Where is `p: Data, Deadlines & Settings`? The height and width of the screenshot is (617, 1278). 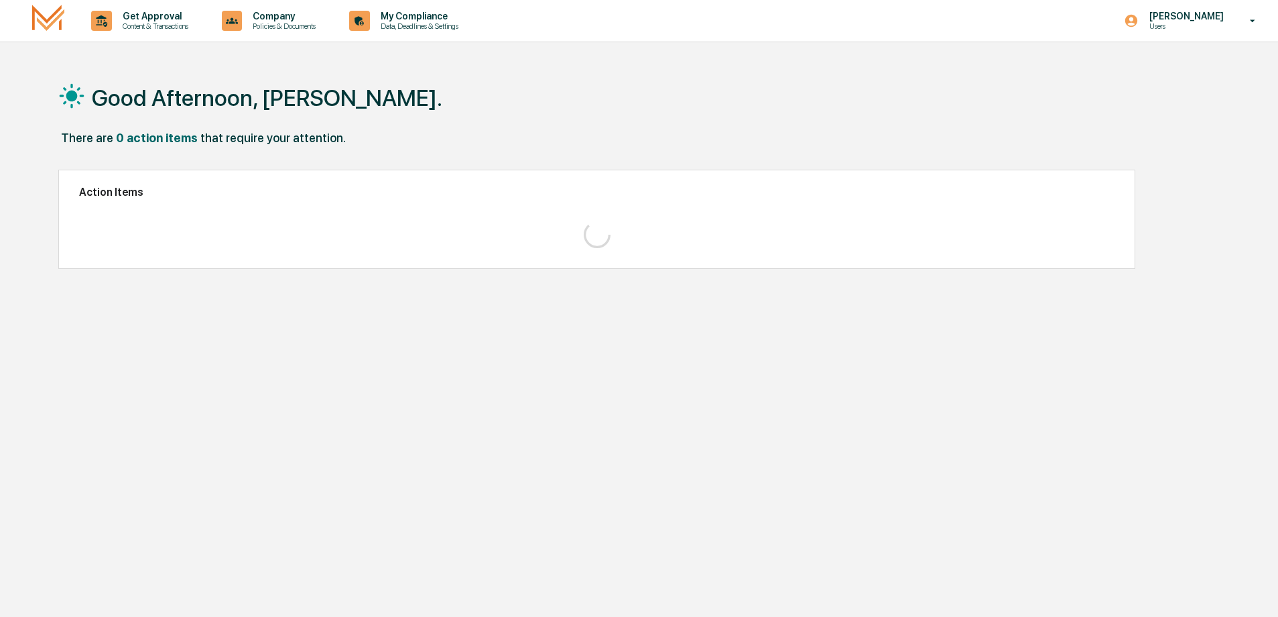 p: Data, Deadlines & Settings is located at coordinates (418, 26).